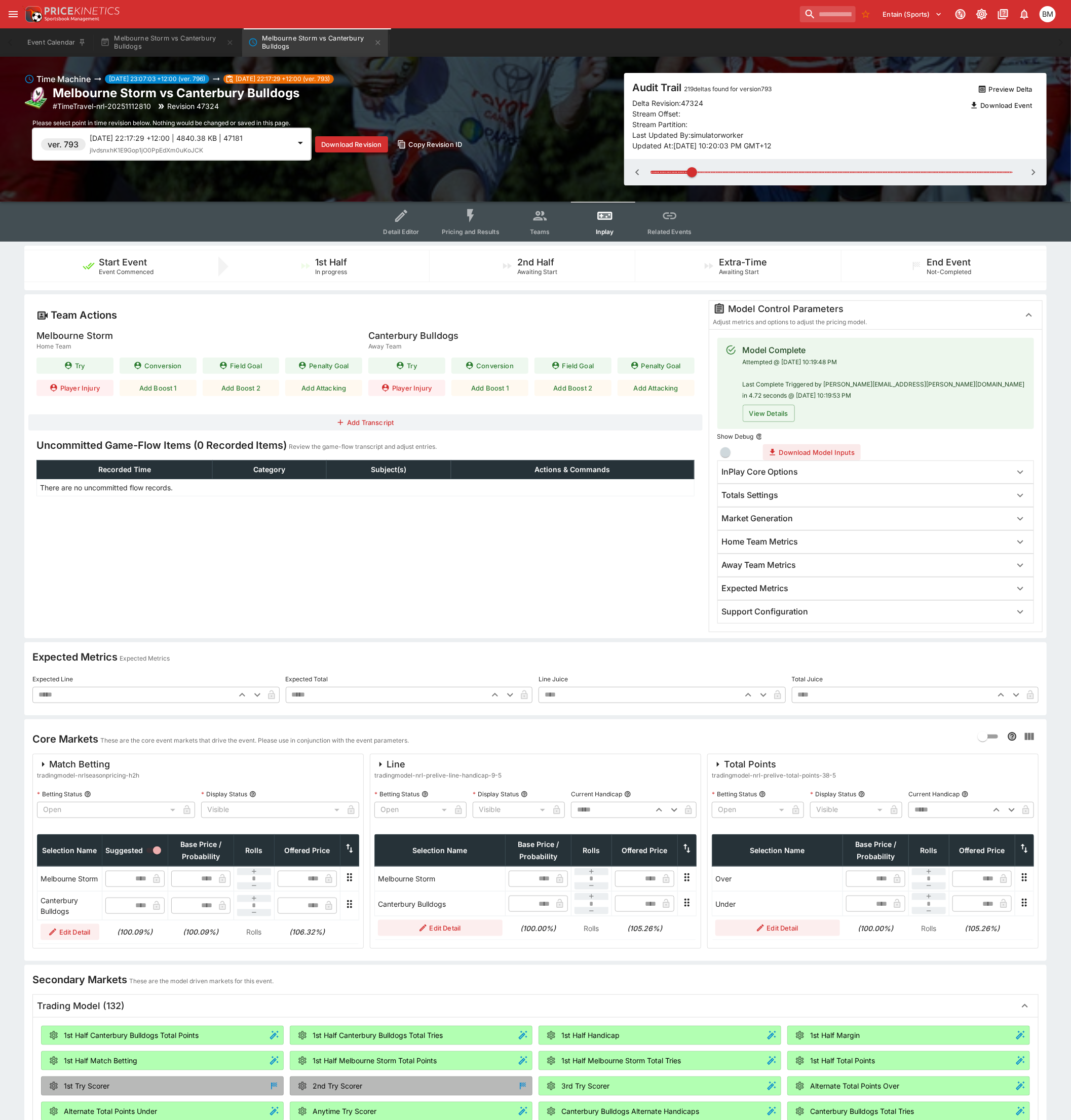  I want to click on button: Current Handicap, so click(965, 794).